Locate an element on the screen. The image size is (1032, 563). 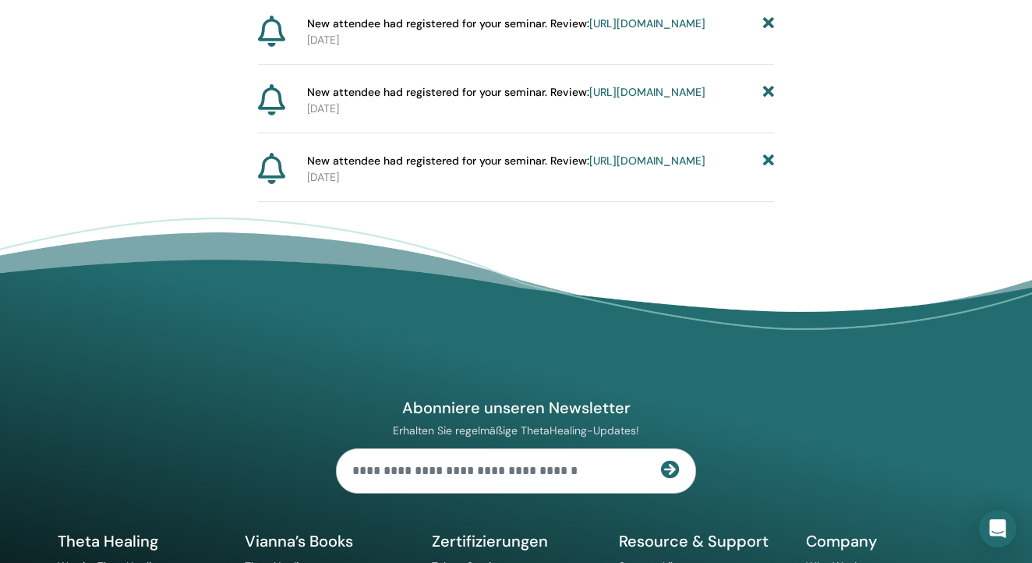
h4: Abonniere unseren Newsletter is located at coordinates (516, 408).